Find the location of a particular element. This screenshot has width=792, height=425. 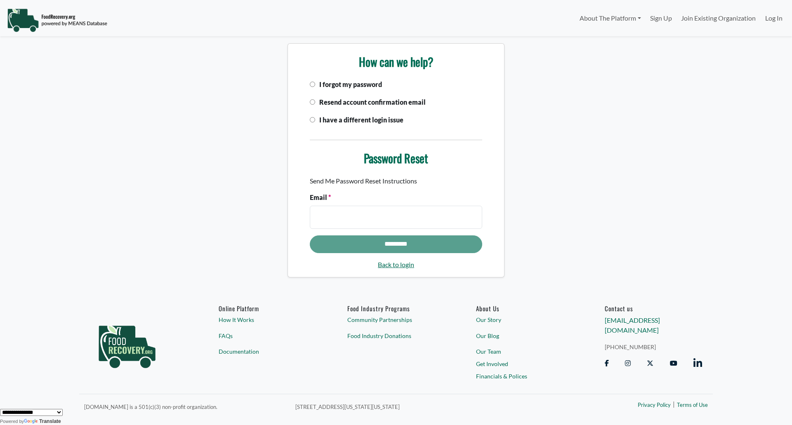

div: I forgot my password is located at coordinates (396, 88).